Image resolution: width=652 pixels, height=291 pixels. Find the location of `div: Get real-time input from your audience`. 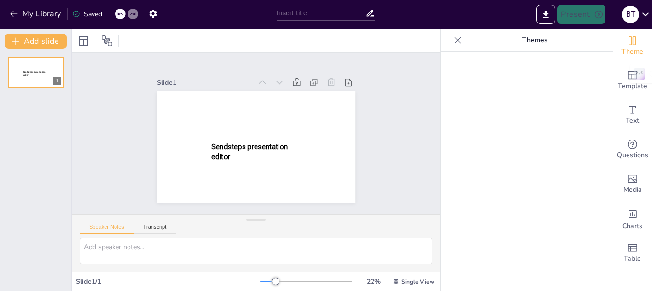

div: Get real-time input from your audience is located at coordinates (633, 150).